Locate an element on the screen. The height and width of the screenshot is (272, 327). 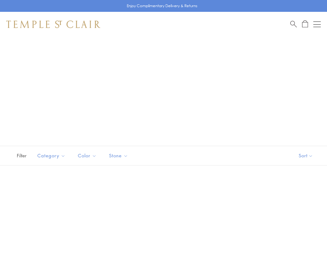
span: Stone is located at coordinates (119, 155).